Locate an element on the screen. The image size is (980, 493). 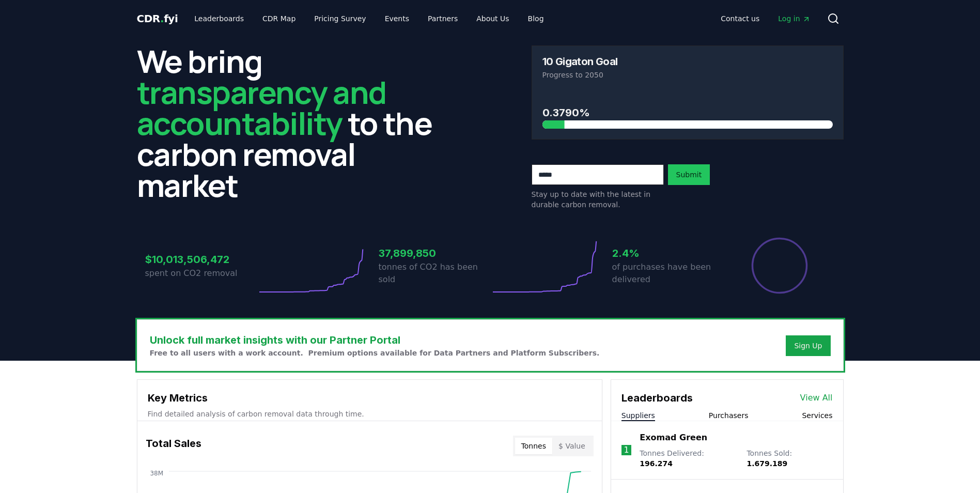
button: Submit is located at coordinates (689, 175).